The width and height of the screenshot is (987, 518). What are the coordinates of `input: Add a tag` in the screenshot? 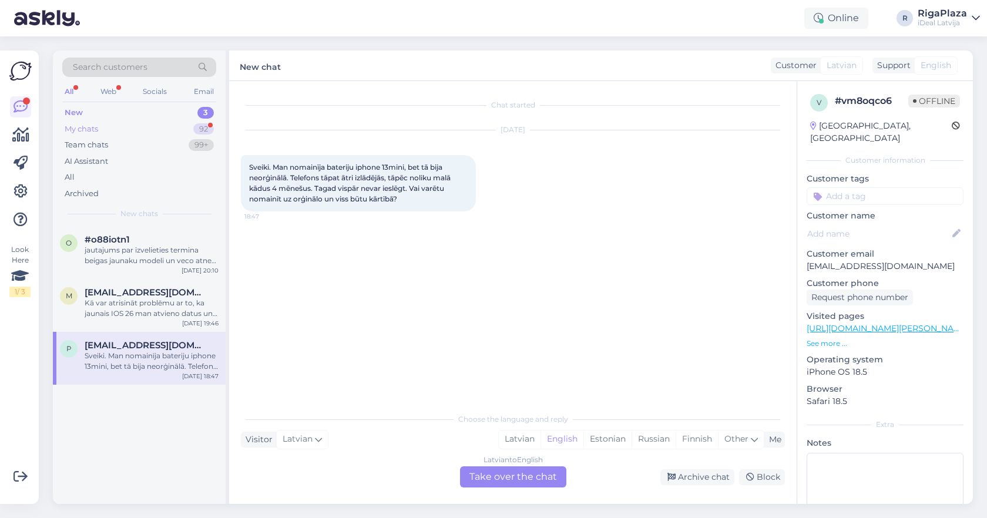 It's located at (885, 196).